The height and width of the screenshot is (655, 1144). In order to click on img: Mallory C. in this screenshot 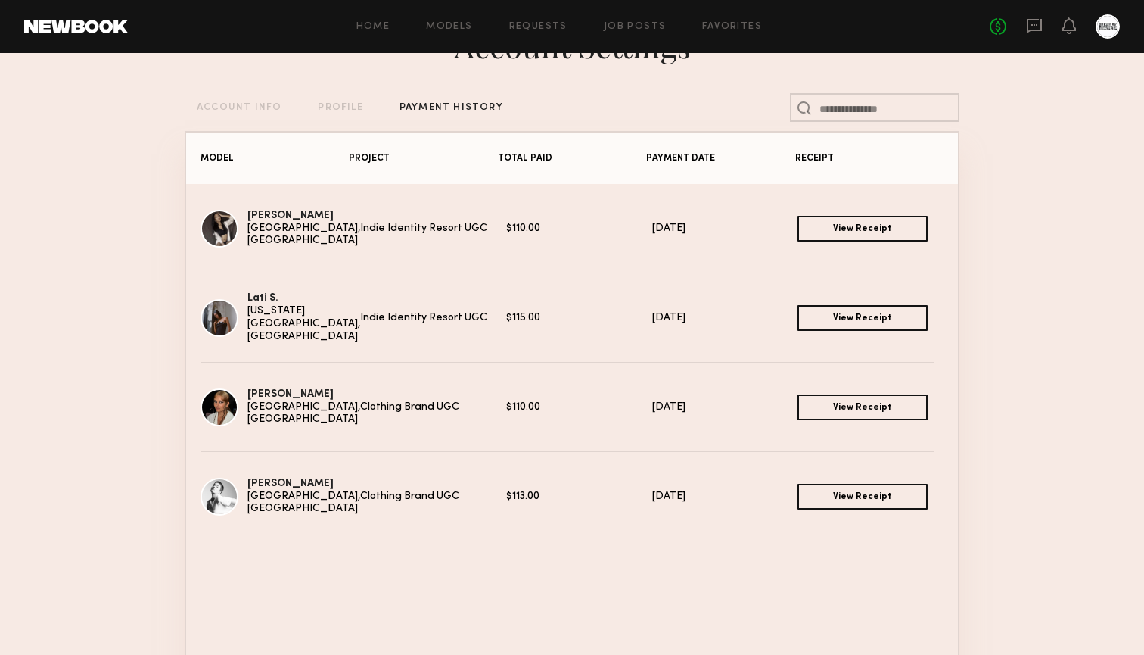, I will do `click(219, 229)`.